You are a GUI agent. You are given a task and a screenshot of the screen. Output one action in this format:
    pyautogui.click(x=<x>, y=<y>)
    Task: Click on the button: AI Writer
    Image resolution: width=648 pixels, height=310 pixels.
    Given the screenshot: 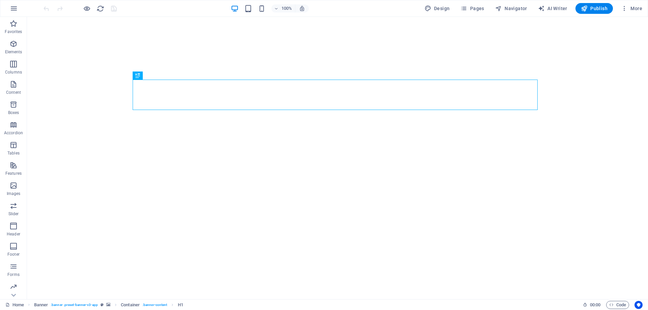 What is the action you would take?
    pyautogui.click(x=552, y=8)
    